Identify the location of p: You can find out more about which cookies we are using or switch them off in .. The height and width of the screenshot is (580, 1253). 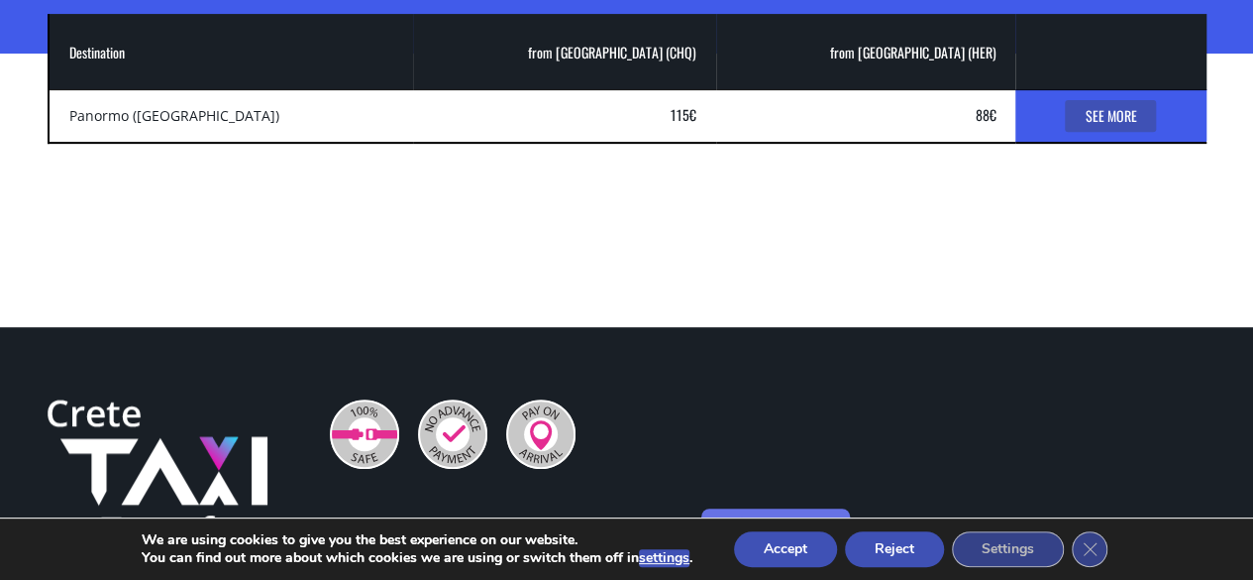
(417, 558).